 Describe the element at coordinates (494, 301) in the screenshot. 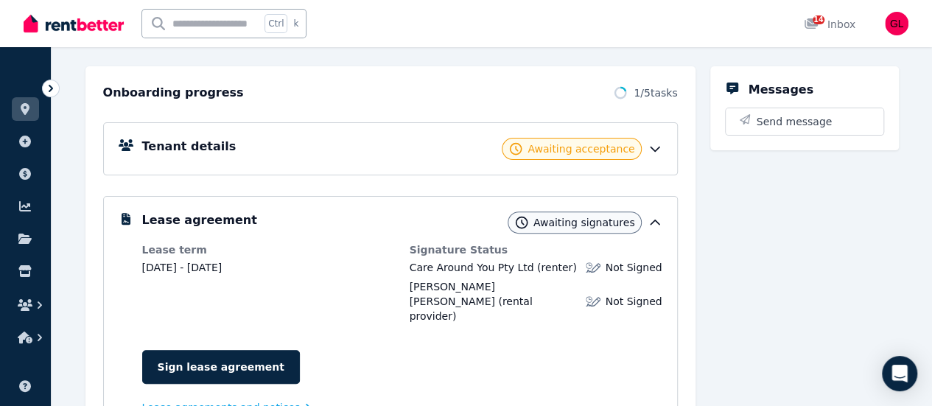

I see `div: (rental provider)` at that location.